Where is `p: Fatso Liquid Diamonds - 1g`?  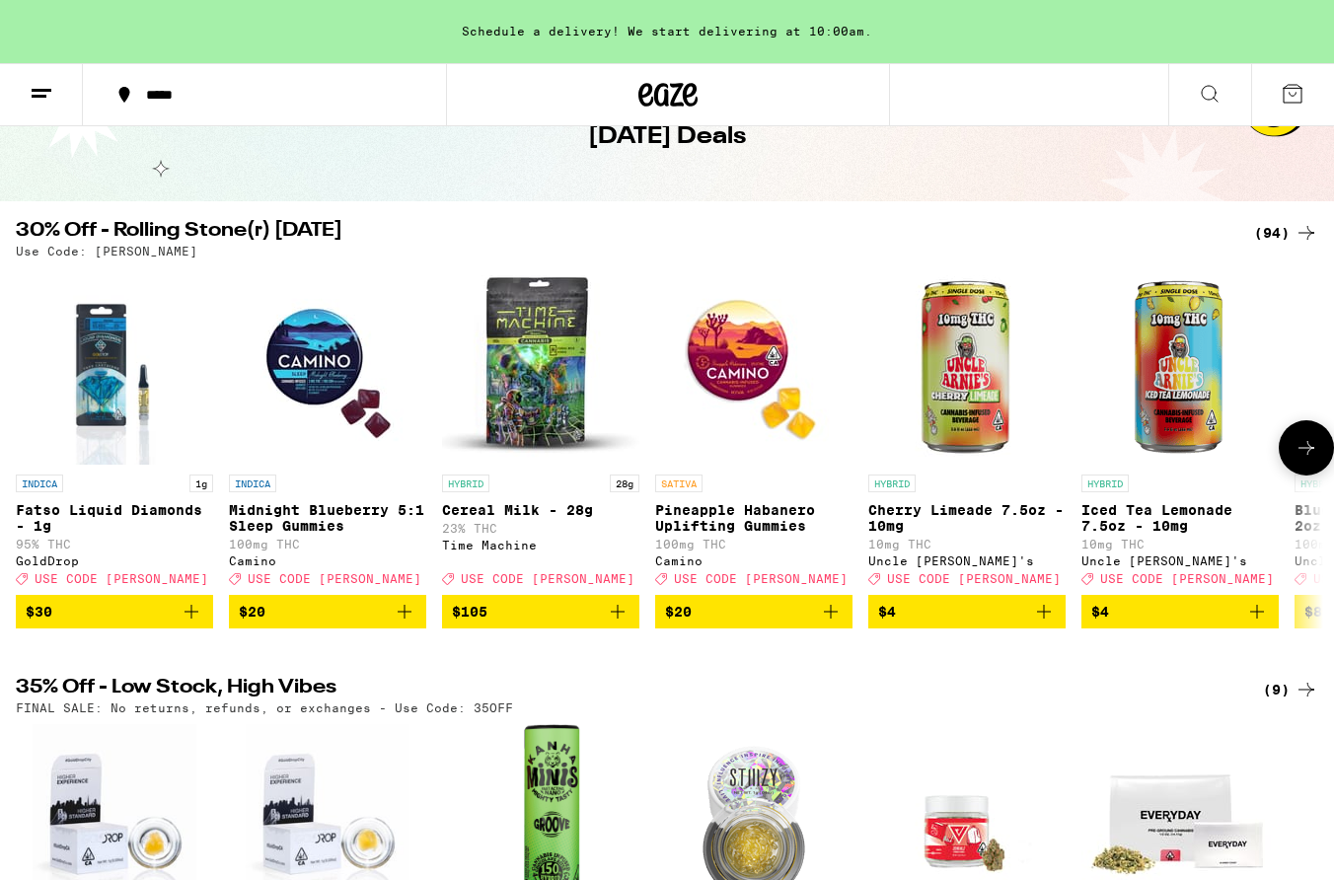
p: Fatso Liquid Diamonds - 1g is located at coordinates (114, 518).